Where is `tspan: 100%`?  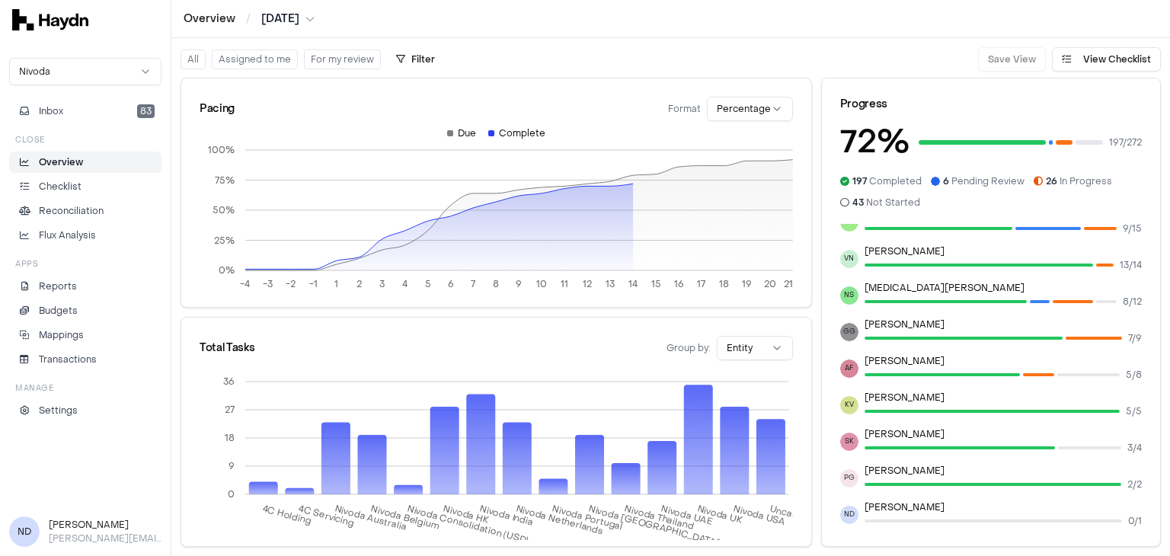 tspan: 100% is located at coordinates (221, 150).